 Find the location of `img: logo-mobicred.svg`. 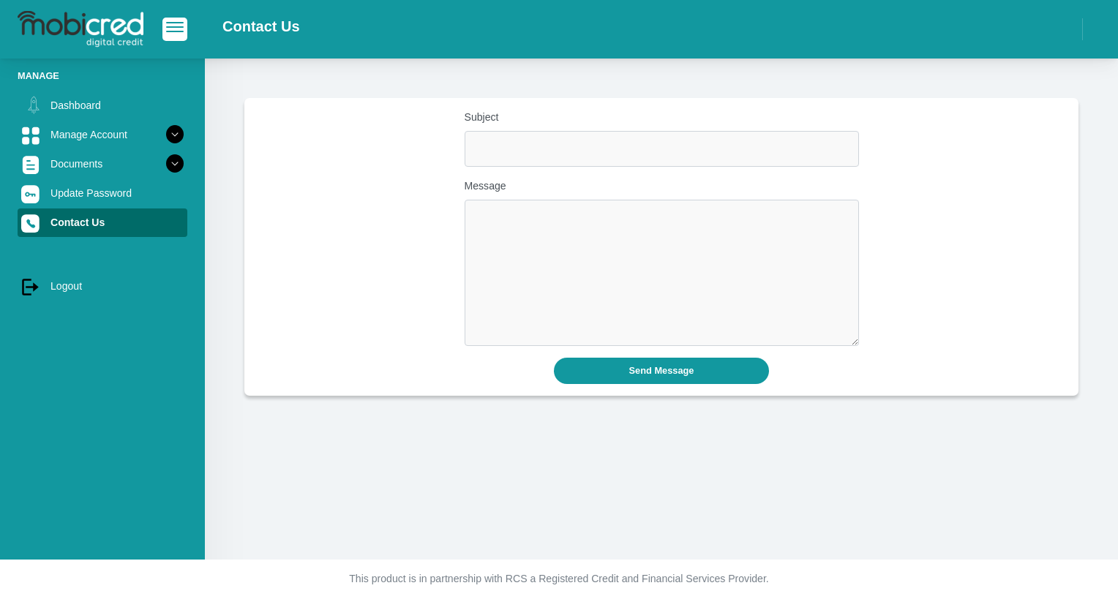

img: logo-mobicred.svg is located at coordinates (81, 29).